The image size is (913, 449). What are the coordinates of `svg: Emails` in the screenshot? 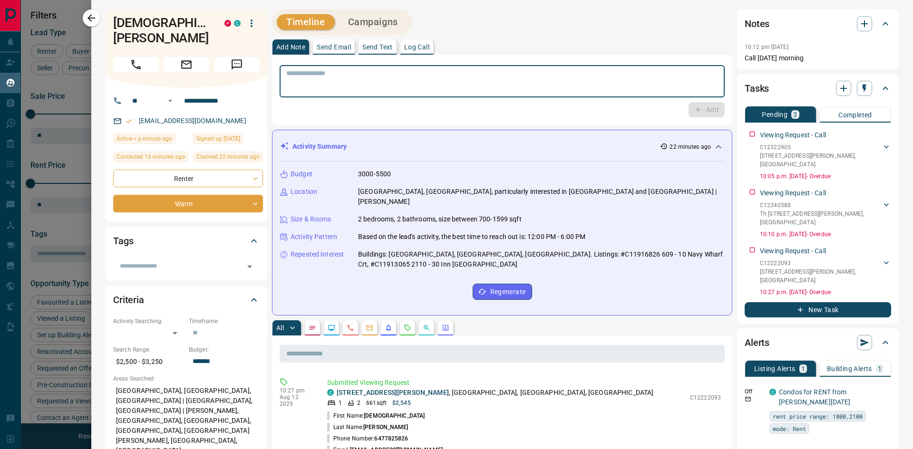 It's located at (370, 328).